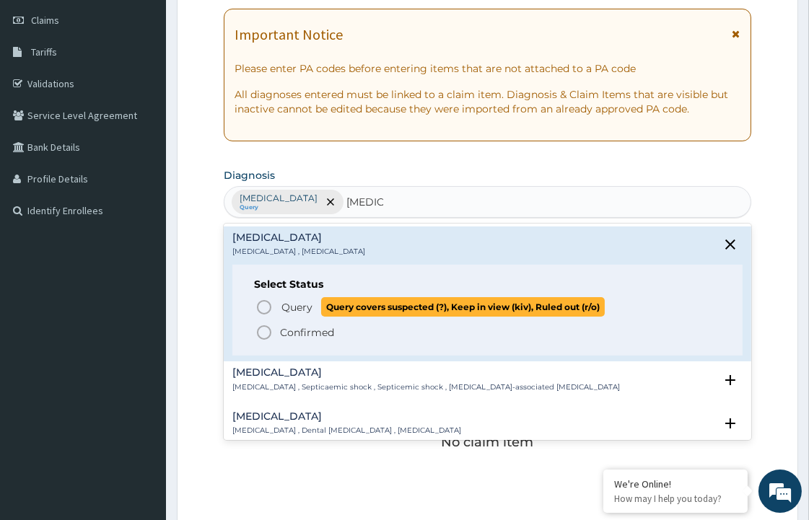 The width and height of the screenshot is (809, 520). What do you see at coordinates (289, 35) in the screenshot?
I see `h1: Important Notice` at bounding box center [289, 35].